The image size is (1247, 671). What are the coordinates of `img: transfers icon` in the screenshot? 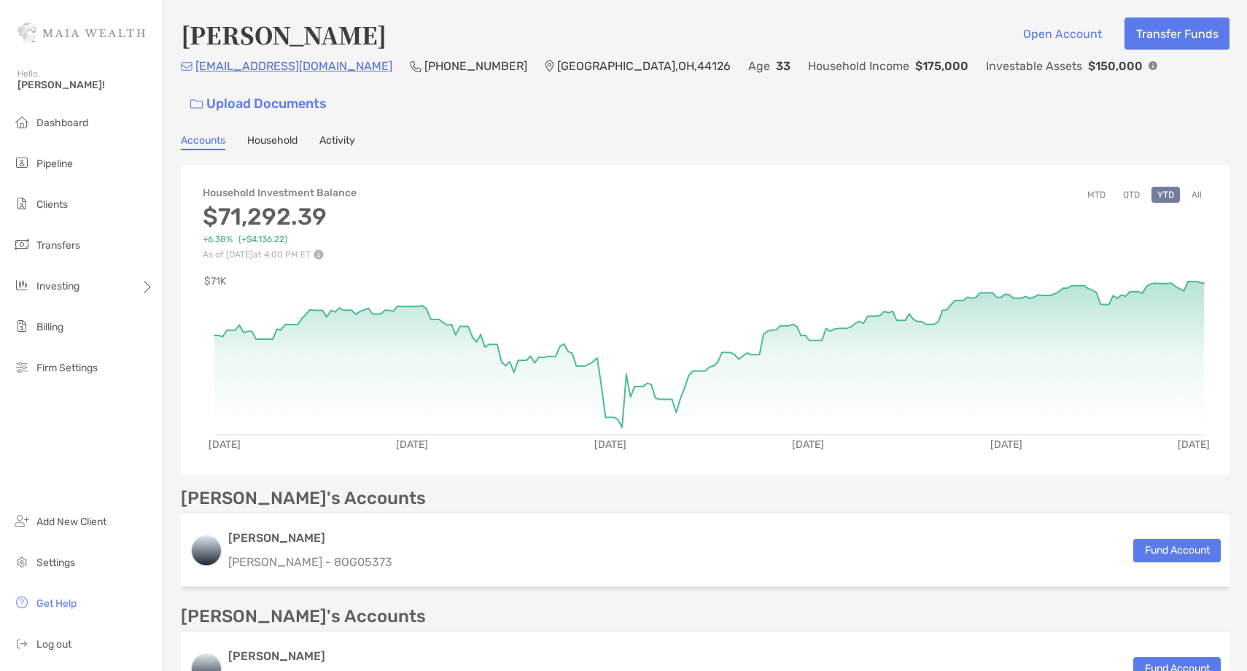 It's located at (22, 244).